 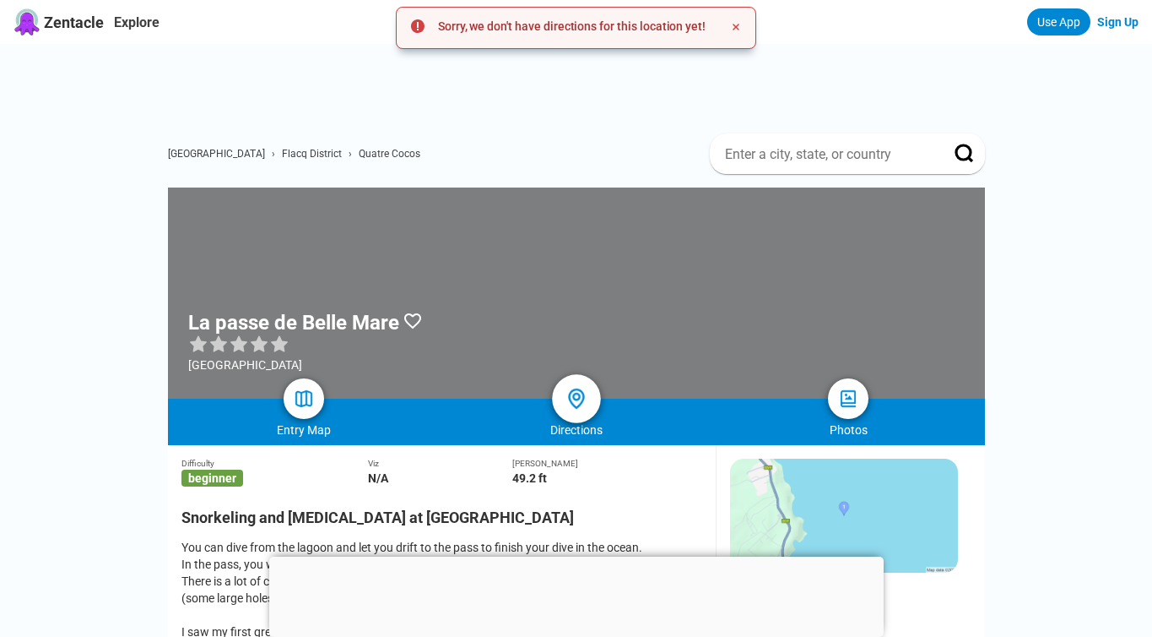 What do you see at coordinates (827, 154) in the screenshot?
I see `input: Enter a city, state, or country` at bounding box center [827, 154].